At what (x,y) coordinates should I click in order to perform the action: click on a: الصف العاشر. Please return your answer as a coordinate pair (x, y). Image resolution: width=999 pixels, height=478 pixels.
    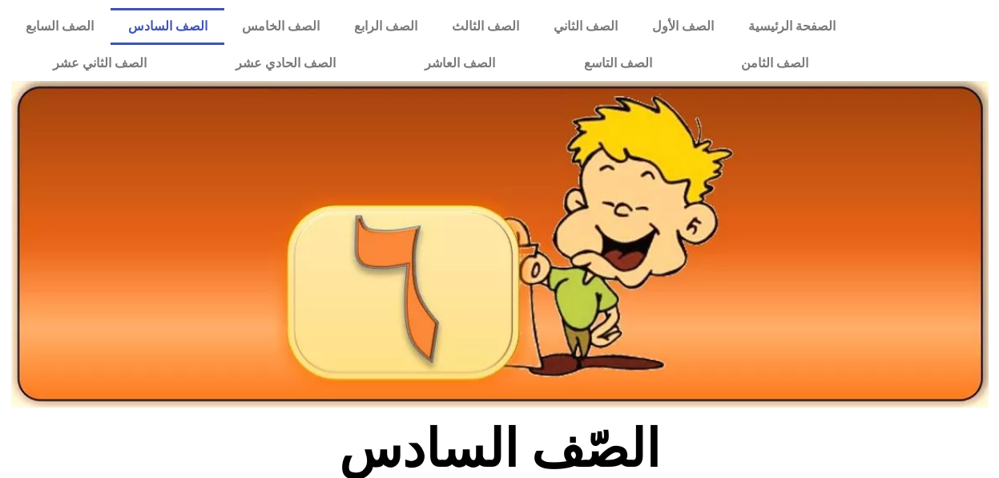
    Looking at the image, I should click on (459, 63).